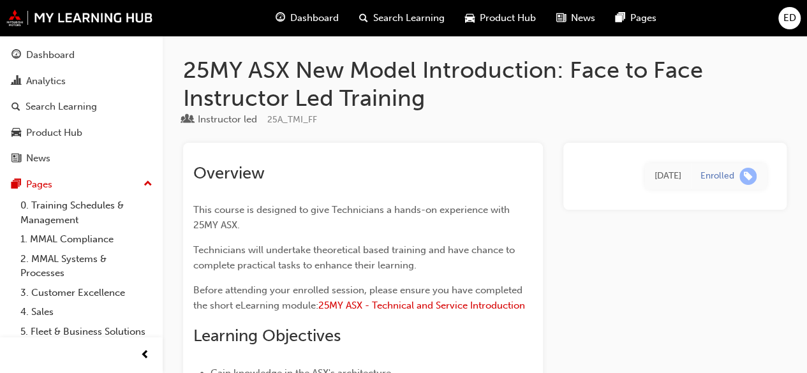 The image size is (807, 373). What do you see at coordinates (80, 18) in the screenshot?
I see `a: mmal` at bounding box center [80, 18].